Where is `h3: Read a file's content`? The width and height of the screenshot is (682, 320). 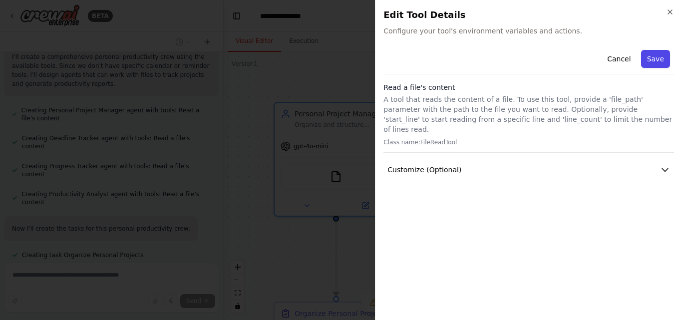 h3: Read a file's content is located at coordinates (529, 87).